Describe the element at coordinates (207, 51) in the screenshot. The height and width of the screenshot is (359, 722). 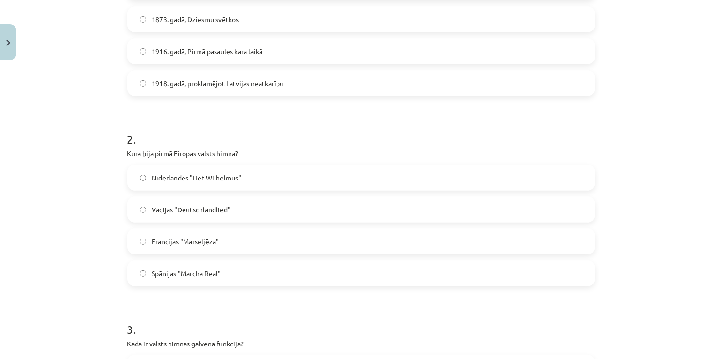
I see `span: 1916. gadā, Pirmā pasaules kara laikā` at that location.